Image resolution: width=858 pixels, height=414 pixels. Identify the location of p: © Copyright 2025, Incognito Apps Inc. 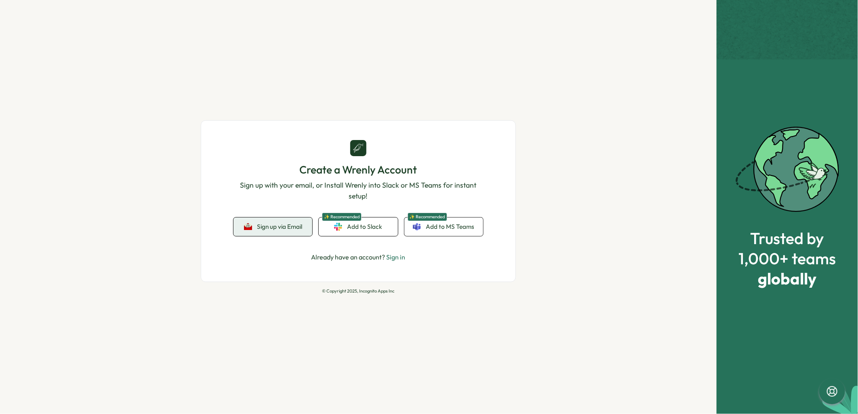
(358, 291).